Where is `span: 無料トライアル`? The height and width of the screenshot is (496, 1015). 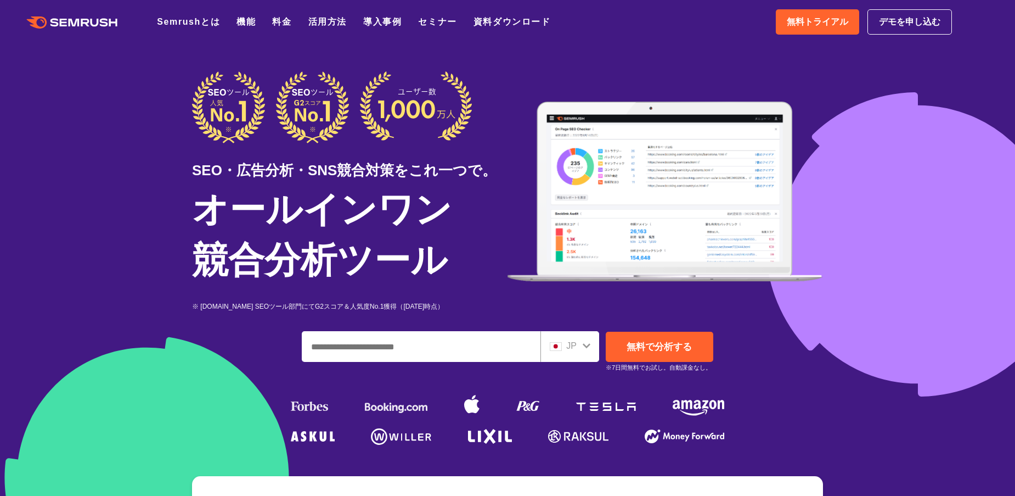 span: 無料トライアル is located at coordinates (818, 22).